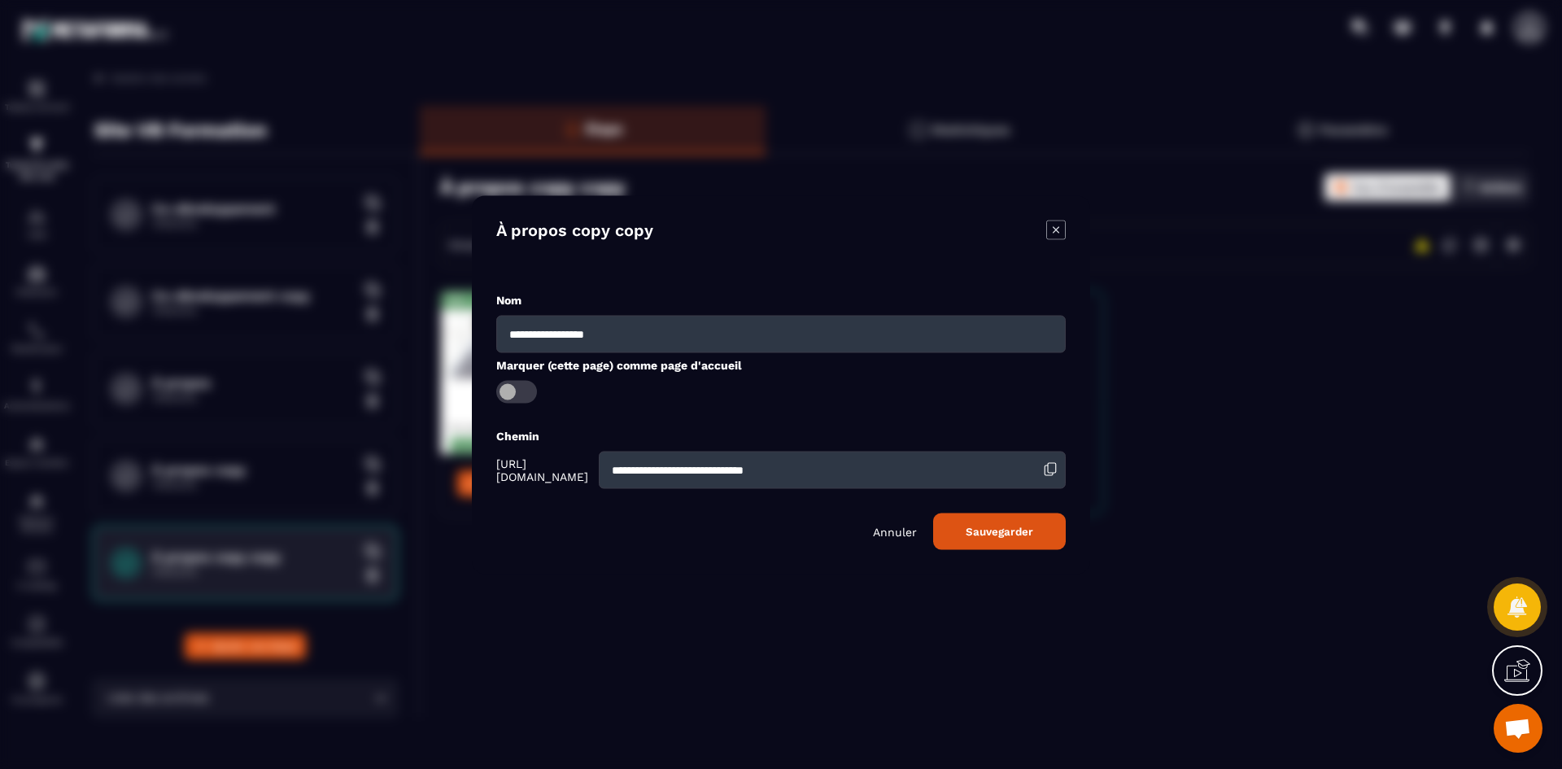 This screenshot has height=769, width=1562. What do you see at coordinates (999, 530) in the screenshot?
I see `button: Sauvegarder` at bounding box center [999, 530].